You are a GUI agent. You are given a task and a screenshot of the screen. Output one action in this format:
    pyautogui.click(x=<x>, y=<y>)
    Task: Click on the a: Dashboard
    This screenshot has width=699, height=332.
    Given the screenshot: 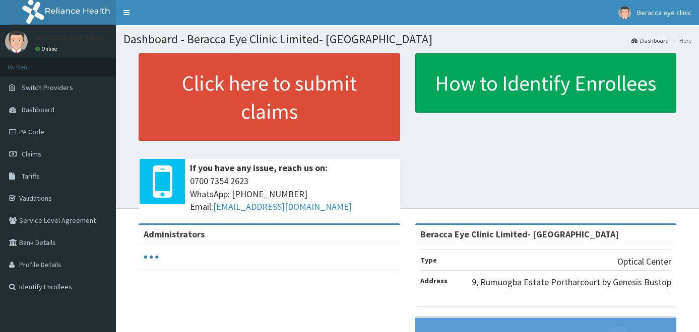 What is the action you would take?
    pyautogui.click(x=650, y=40)
    